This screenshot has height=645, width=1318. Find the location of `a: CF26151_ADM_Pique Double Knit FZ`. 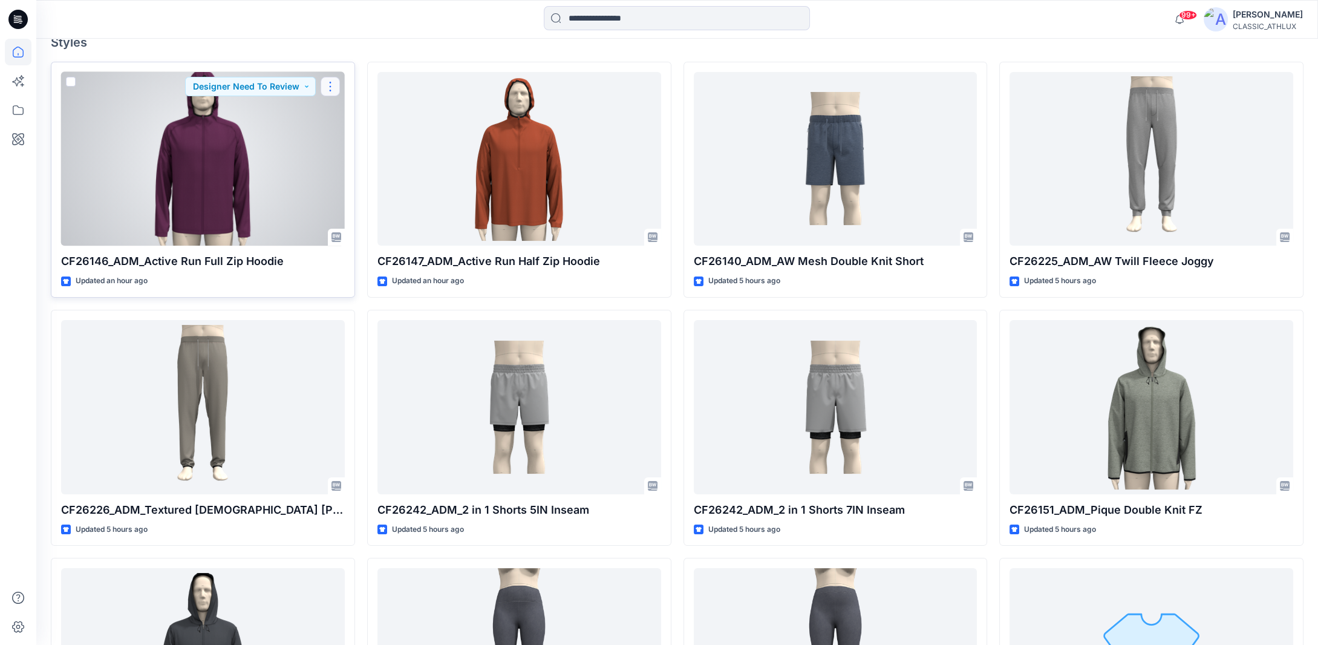

a: CF26151_ADM_Pique Double Knit FZ is located at coordinates (1151, 407).